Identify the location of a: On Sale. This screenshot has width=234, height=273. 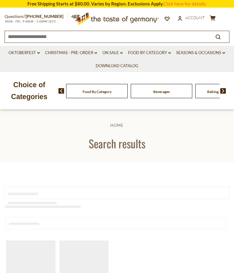
(112, 53).